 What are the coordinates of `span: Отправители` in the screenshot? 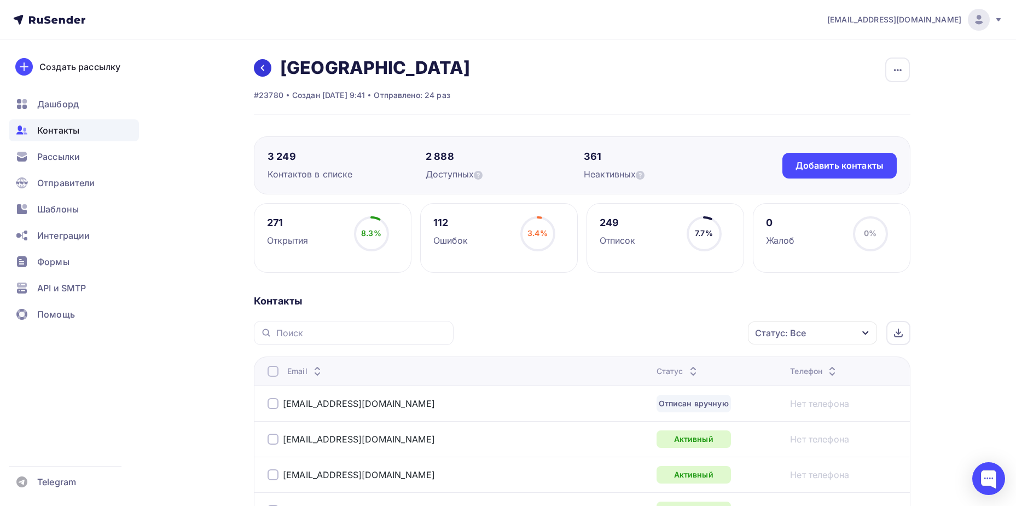 It's located at (66, 183).